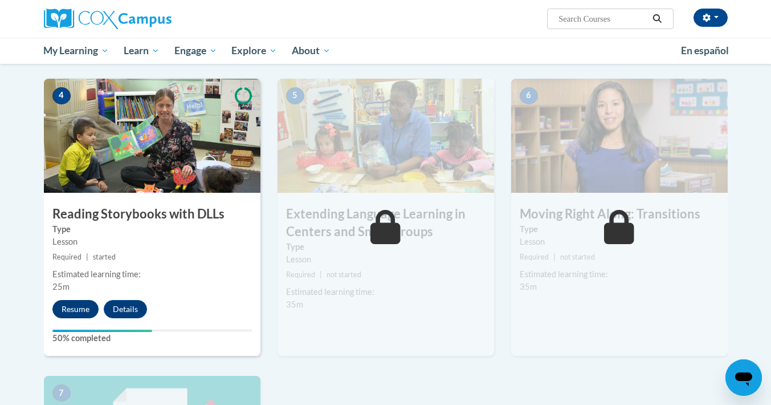 This screenshot has height=405, width=771. Describe the element at coordinates (76, 51) in the screenshot. I see `span: My Learning` at that location.